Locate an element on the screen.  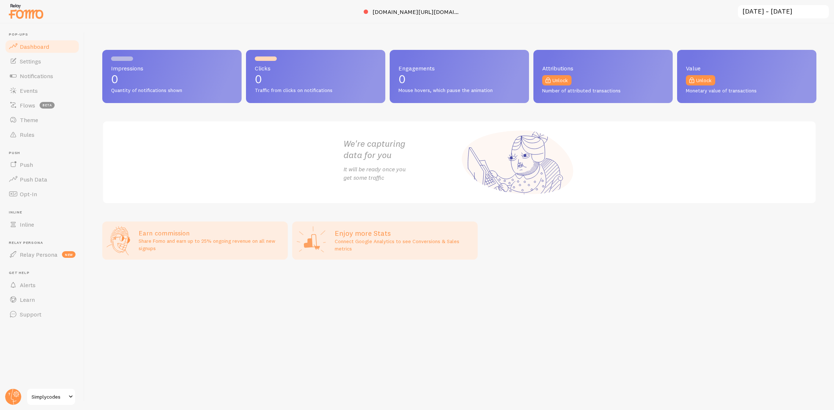
span: Value is located at coordinates (747, 68).